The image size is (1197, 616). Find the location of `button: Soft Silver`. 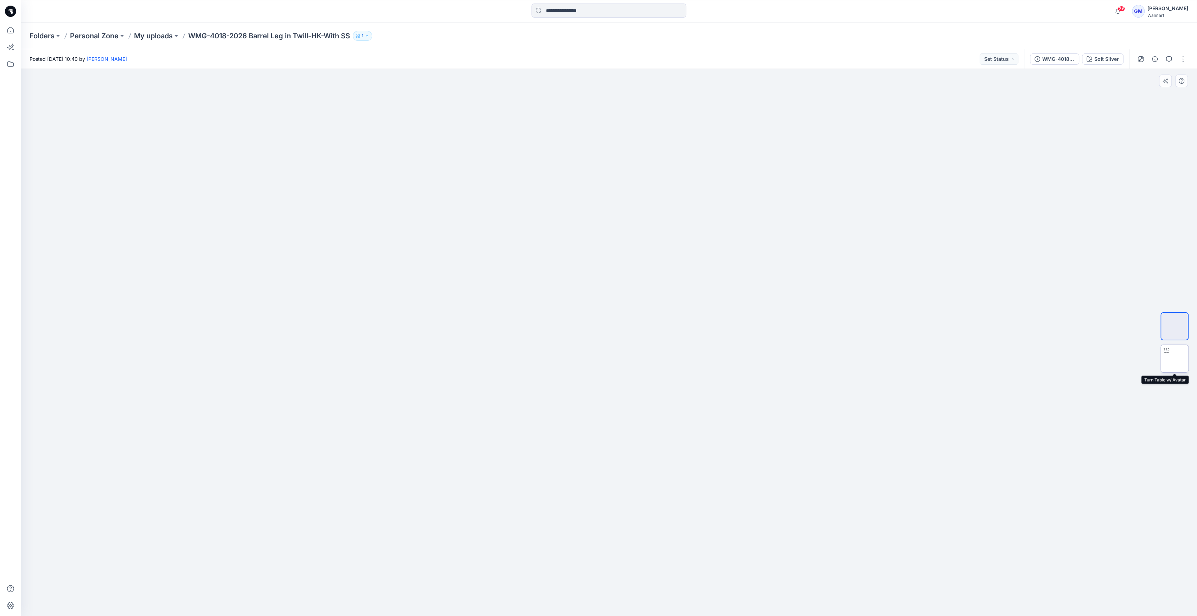

button: Soft Silver is located at coordinates (1103, 59).